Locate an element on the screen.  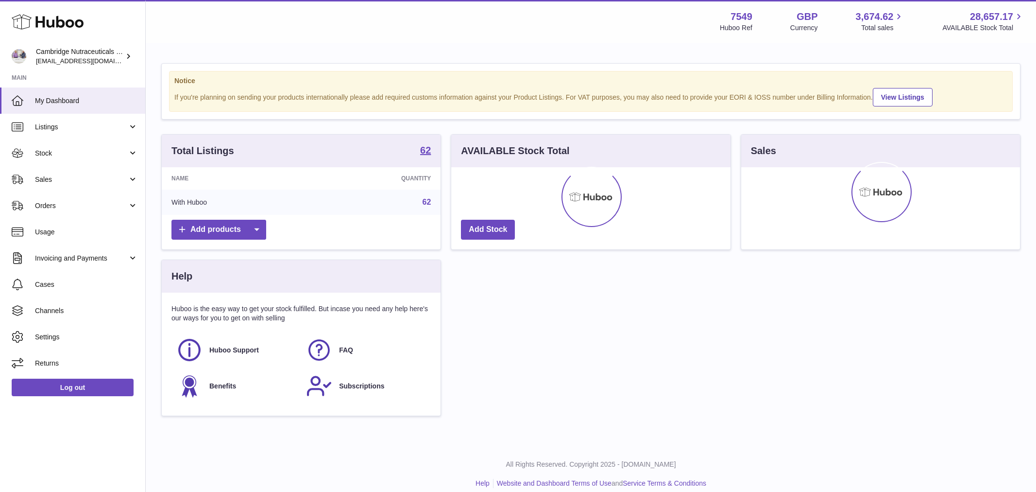
h3: Total Listings is located at coordinates (203, 151).